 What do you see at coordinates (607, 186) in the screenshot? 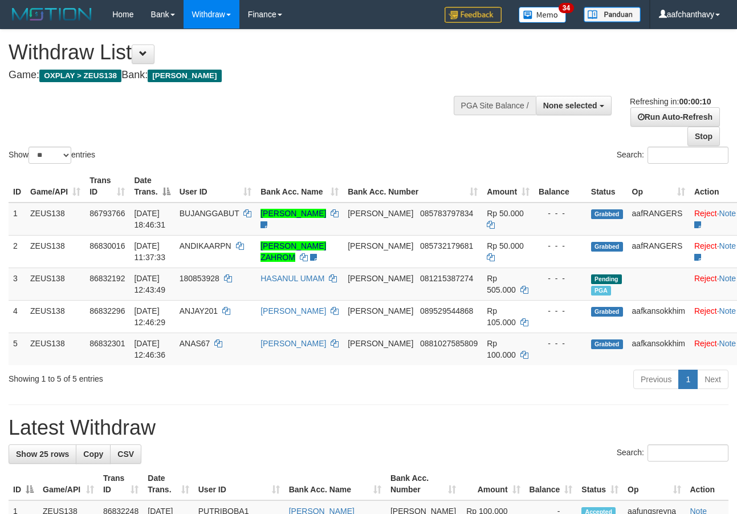
I see `th: Status` at bounding box center [607, 186].